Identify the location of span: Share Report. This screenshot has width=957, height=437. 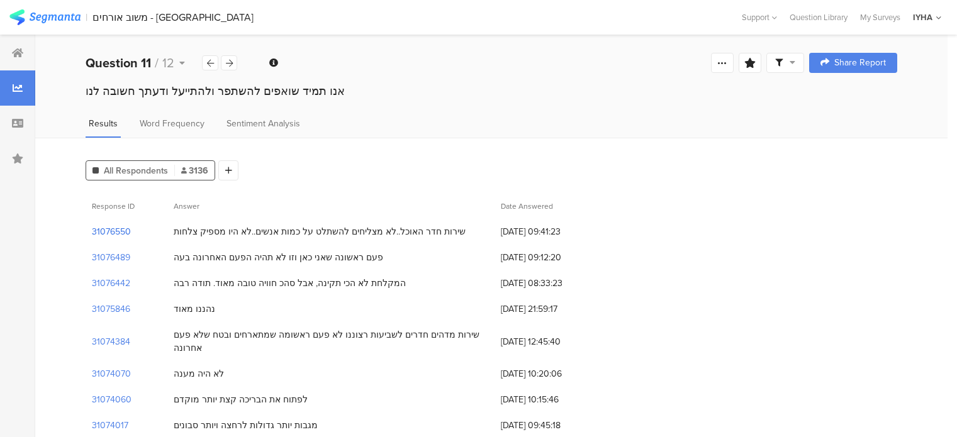
(860, 63).